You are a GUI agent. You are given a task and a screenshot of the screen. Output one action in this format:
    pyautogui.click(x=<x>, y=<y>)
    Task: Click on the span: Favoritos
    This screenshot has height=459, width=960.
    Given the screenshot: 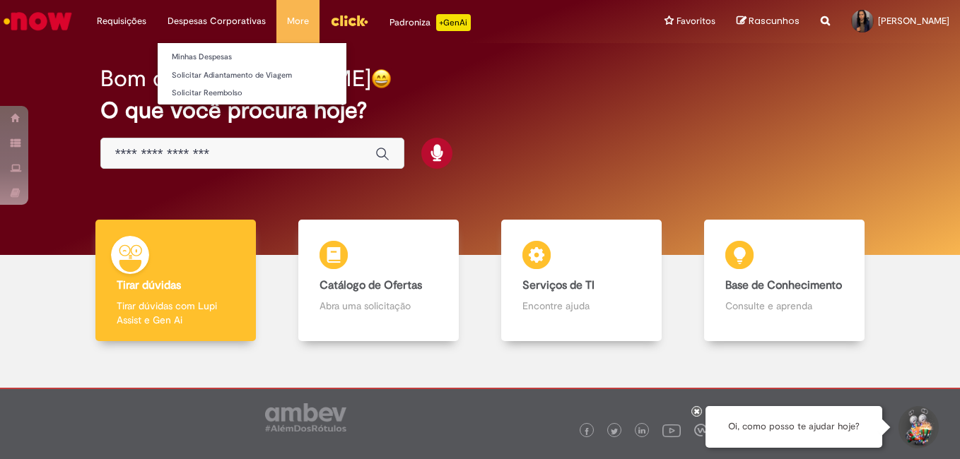 What is the action you would take?
    pyautogui.click(x=696, y=21)
    